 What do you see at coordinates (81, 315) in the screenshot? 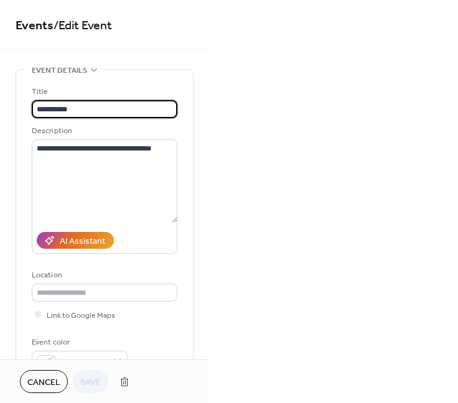
I see `span: Link to Google Maps` at bounding box center [81, 315].